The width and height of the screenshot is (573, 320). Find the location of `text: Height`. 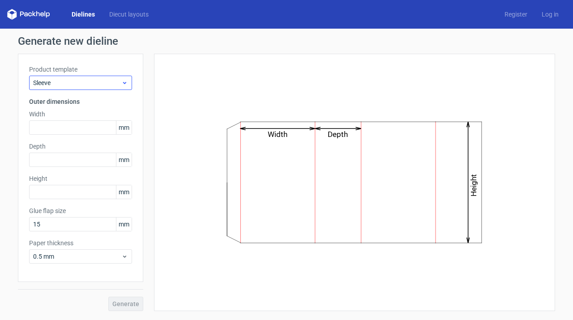

text: Height is located at coordinates (474, 185).